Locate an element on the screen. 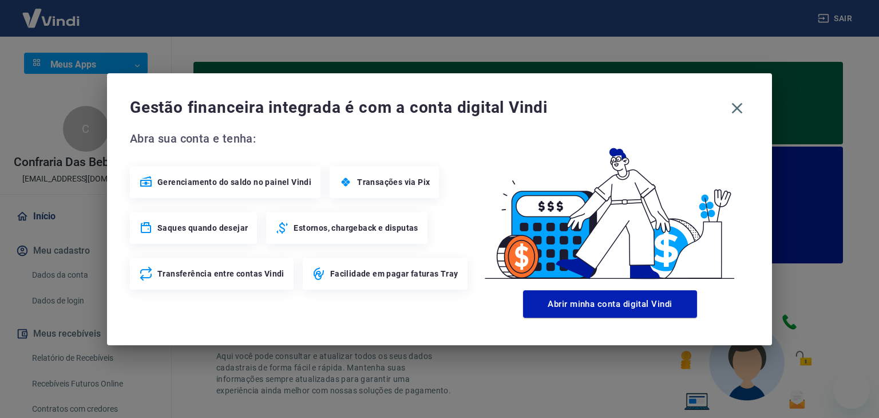 The width and height of the screenshot is (879, 418). img: Good Billing is located at coordinates (610, 207).